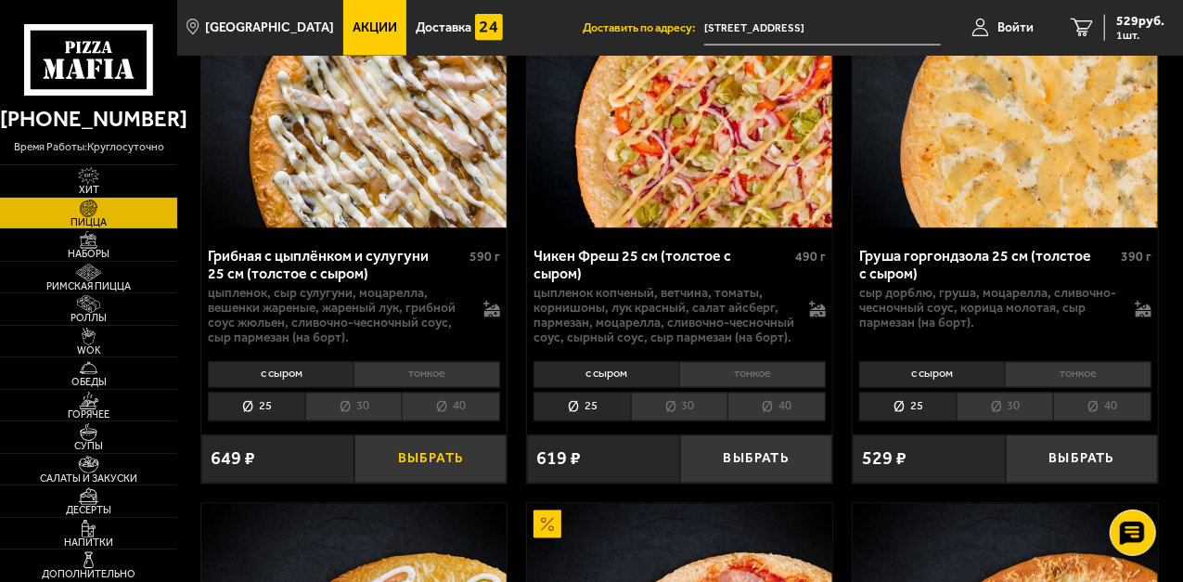 This screenshot has width=1183, height=582. What do you see at coordinates (558, 459) in the screenshot?
I see `span: 619 ₽` at bounding box center [558, 459].